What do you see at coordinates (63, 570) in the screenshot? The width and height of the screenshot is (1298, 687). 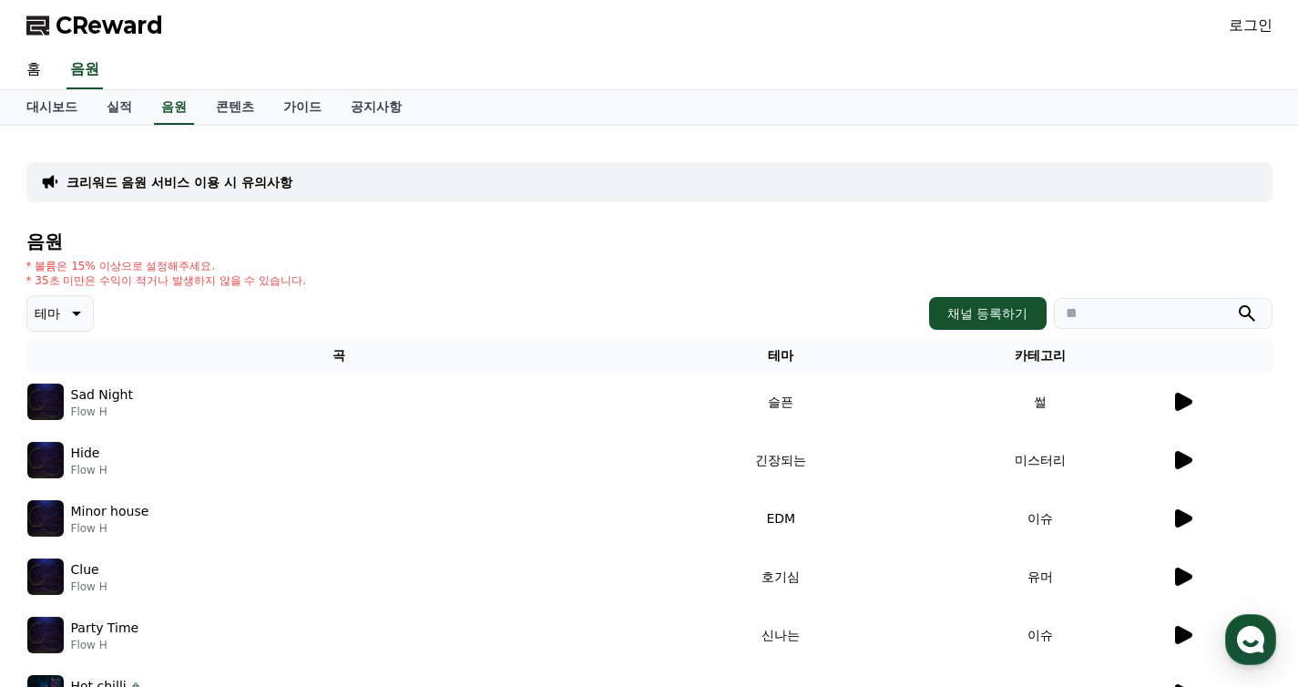 I see `span: 홈` at bounding box center [63, 570].